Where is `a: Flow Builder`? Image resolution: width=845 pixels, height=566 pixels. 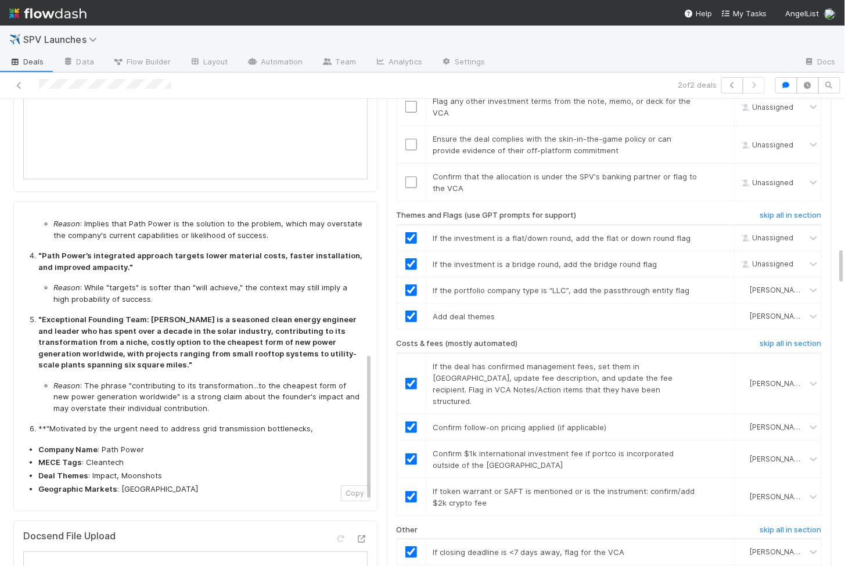 a: Flow Builder is located at coordinates (142, 63).